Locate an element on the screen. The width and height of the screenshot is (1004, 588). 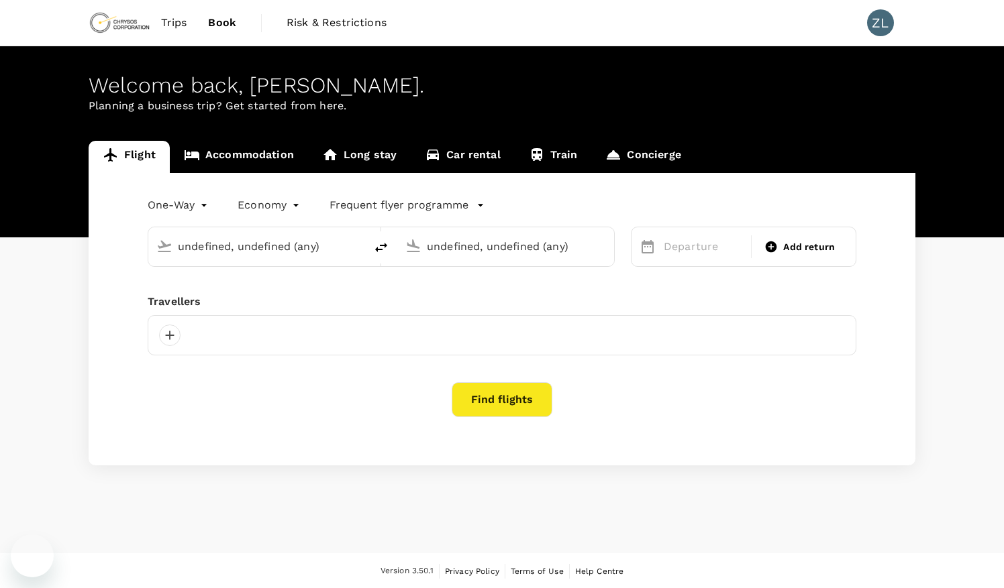
span: Help Centre is located at coordinates (599, 572).